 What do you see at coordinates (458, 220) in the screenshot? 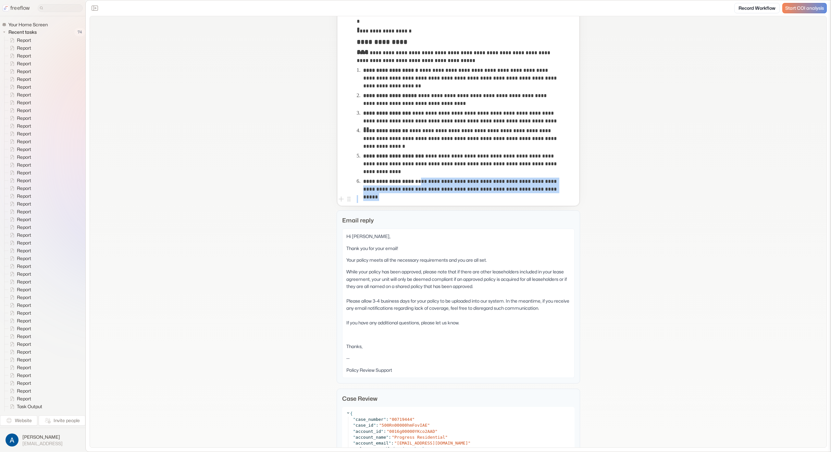
I see `p: Email reply` at bounding box center [458, 220].